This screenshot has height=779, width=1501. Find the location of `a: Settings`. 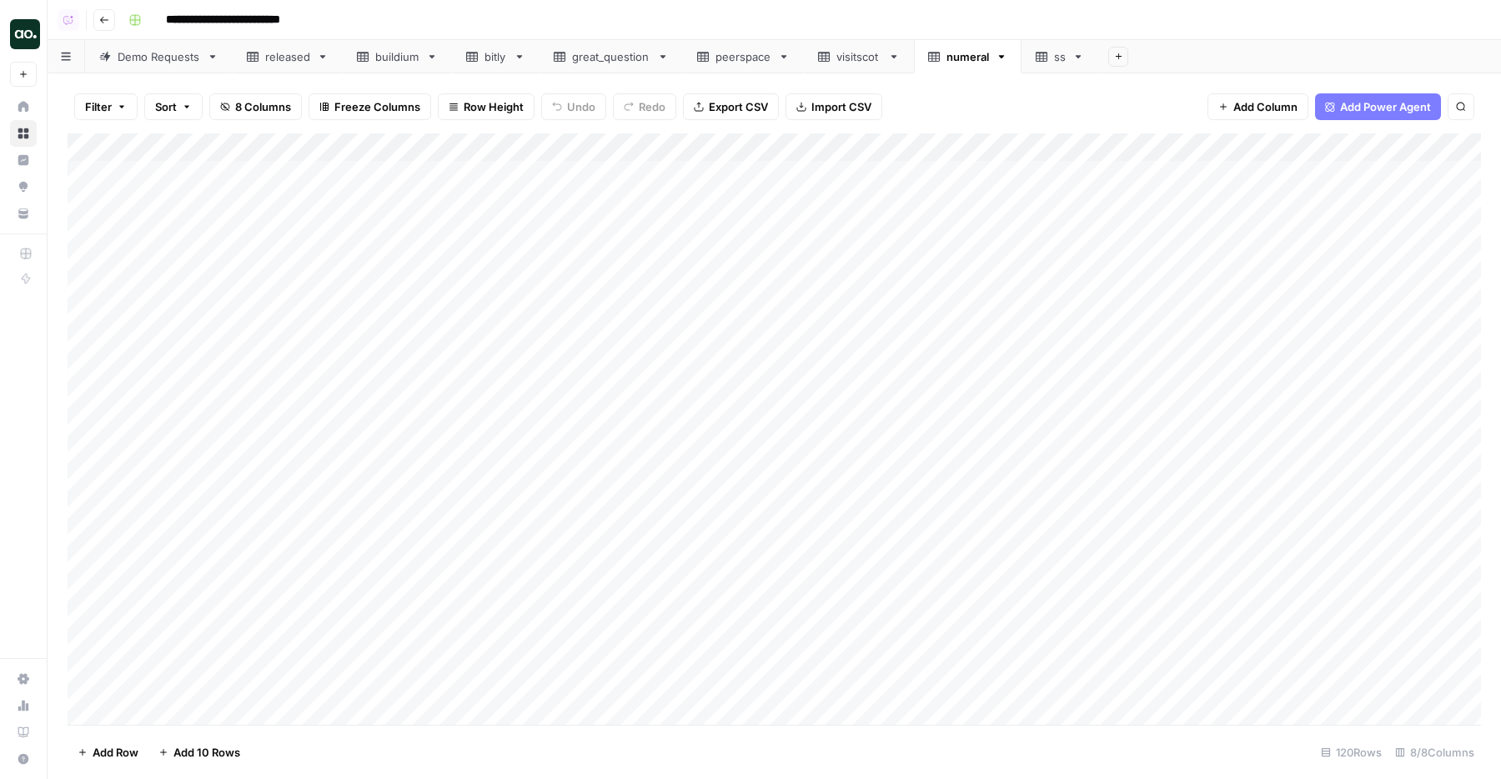

a: Settings is located at coordinates (23, 679).